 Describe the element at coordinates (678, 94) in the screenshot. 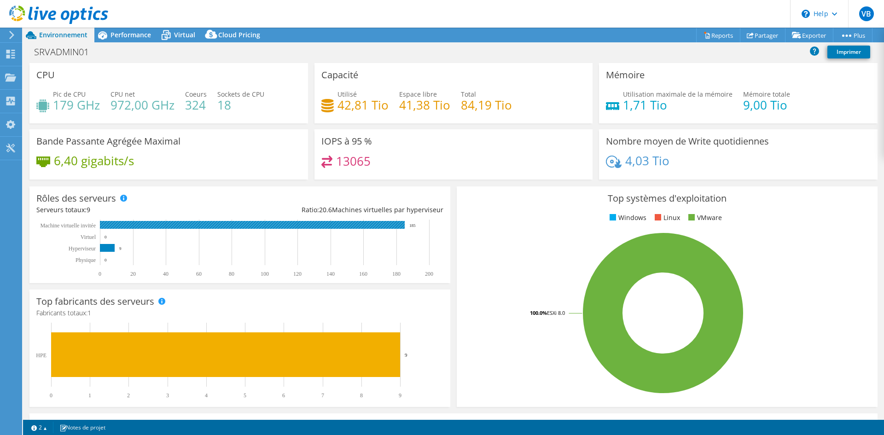

I see `span: Utilisation maximale de la mémoire` at that location.